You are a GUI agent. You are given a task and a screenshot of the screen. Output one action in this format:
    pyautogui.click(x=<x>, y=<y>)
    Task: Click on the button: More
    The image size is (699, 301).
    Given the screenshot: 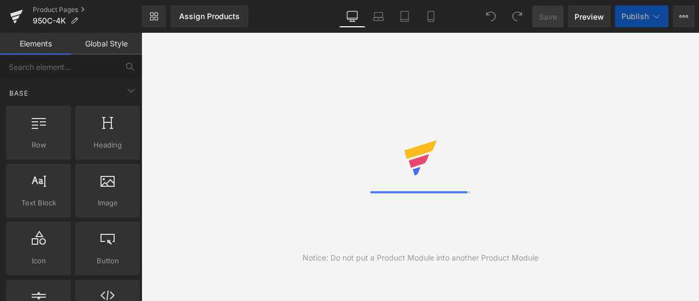 What is the action you would take?
    pyautogui.click(x=684, y=16)
    